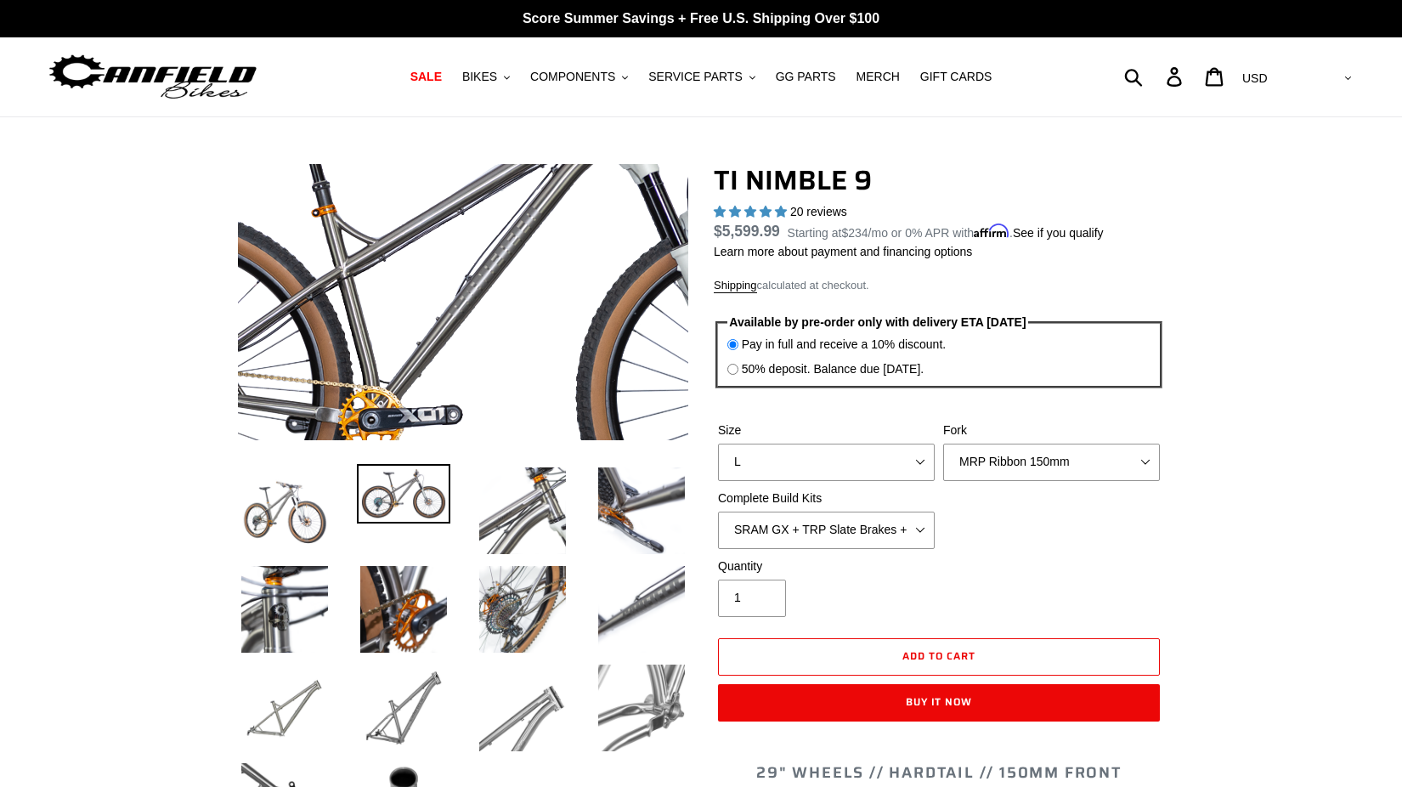 Image resolution: width=1402 pixels, height=787 pixels. What do you see at coordinates (826, 498) in the screenshot?
I see `label: Complete Build Kits` at bounding box center [826, 498].